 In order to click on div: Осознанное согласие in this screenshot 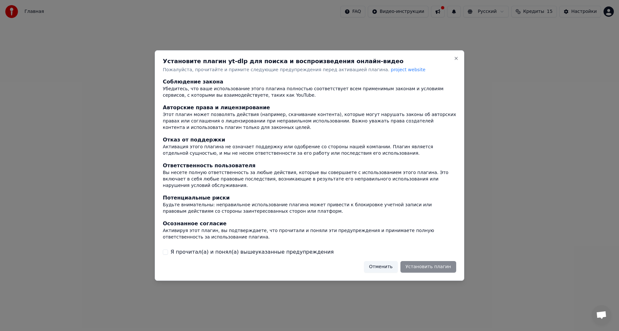, I will do `click(310, 224)`.